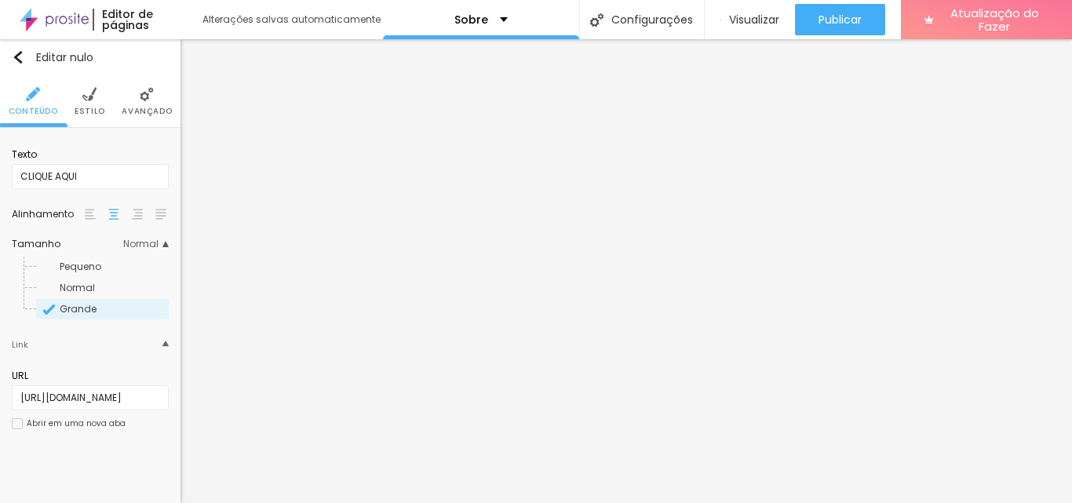 This screenshot has height=503, width=1072. I want to click on font: Avançado, so click(147, 111).